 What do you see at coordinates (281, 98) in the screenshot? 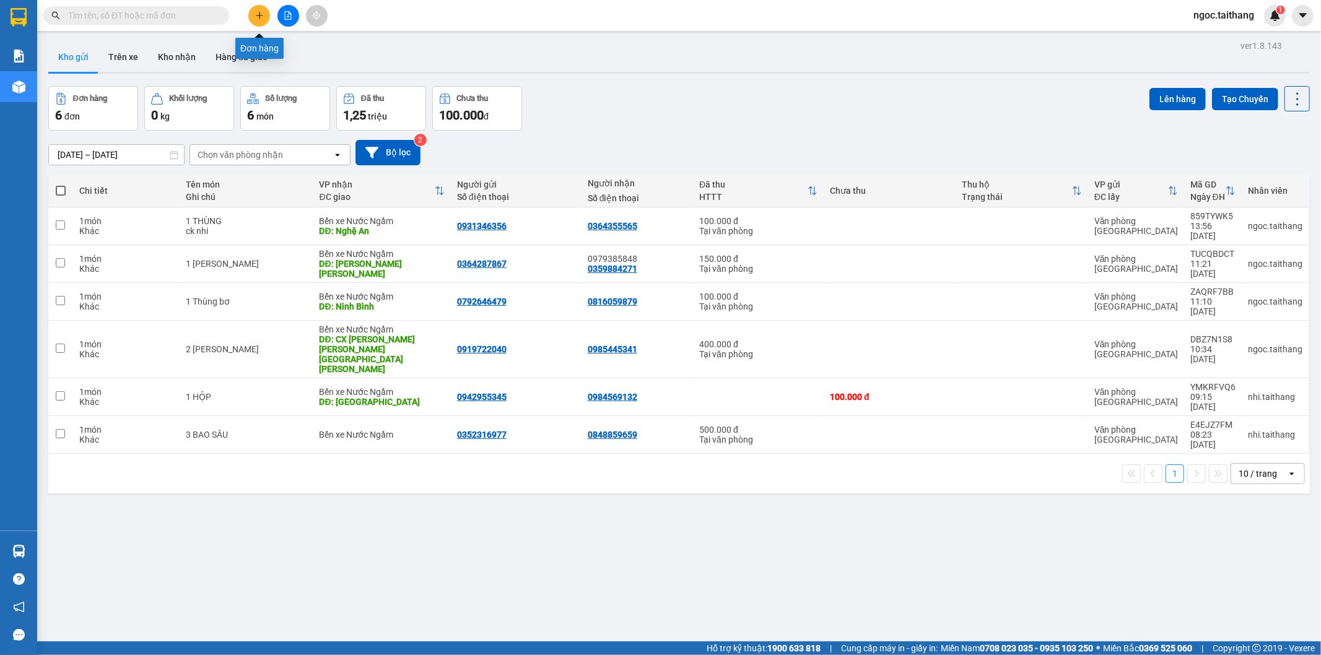
I see `div: Số lượng` at bounding box center [281, 98].